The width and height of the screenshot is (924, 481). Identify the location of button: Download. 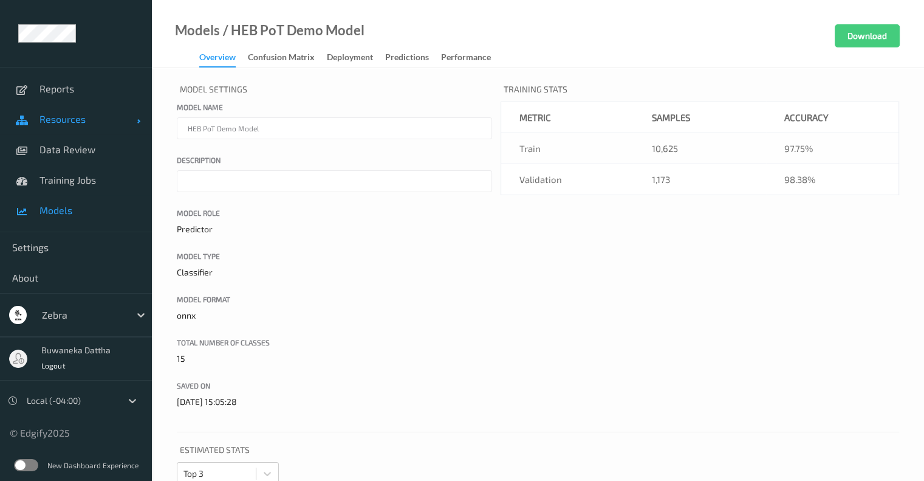
(867, 36).